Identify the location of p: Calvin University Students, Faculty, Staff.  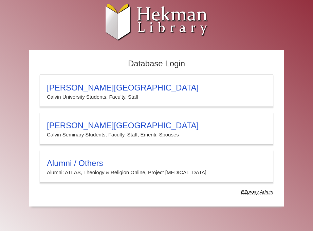
(157, 97).